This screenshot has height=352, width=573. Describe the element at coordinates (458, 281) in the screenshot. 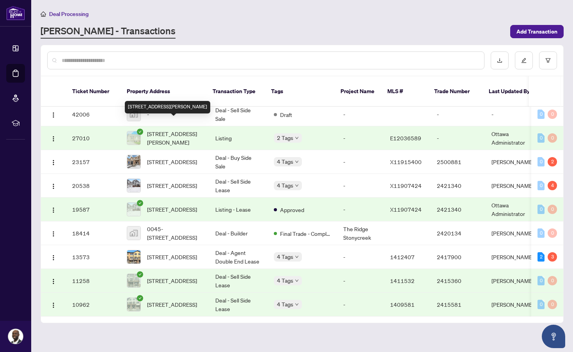

I see `td: 2415360` at that location.